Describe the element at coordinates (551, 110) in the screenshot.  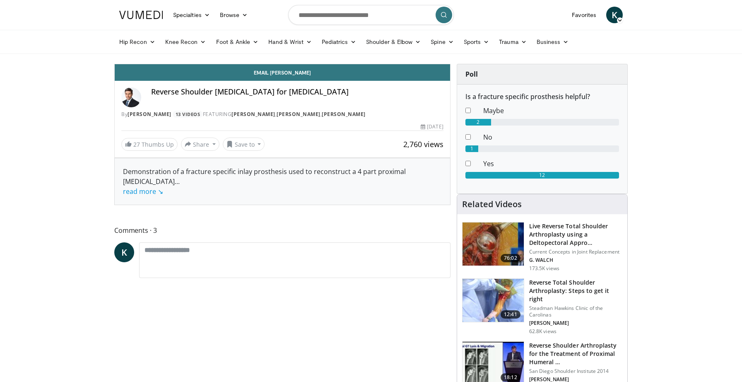
I see `dd: Maybe` at that location.